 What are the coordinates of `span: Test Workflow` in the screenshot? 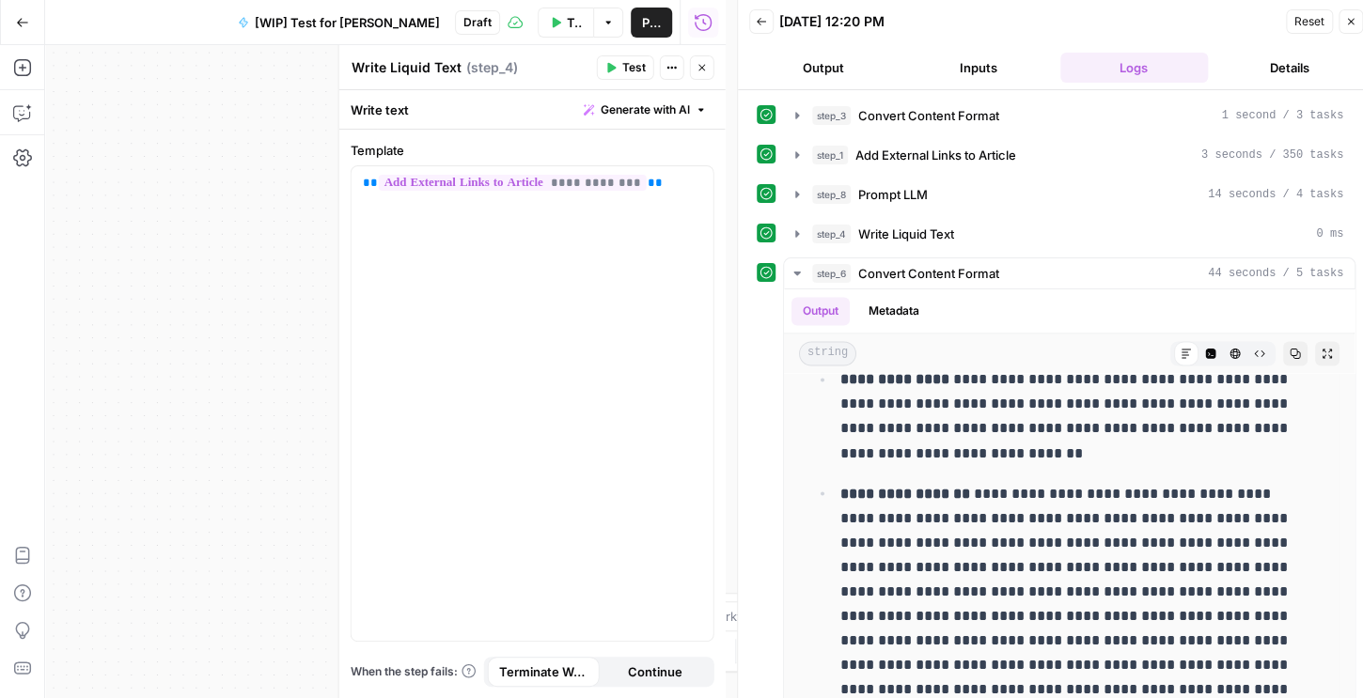 It's located at (574, 23).